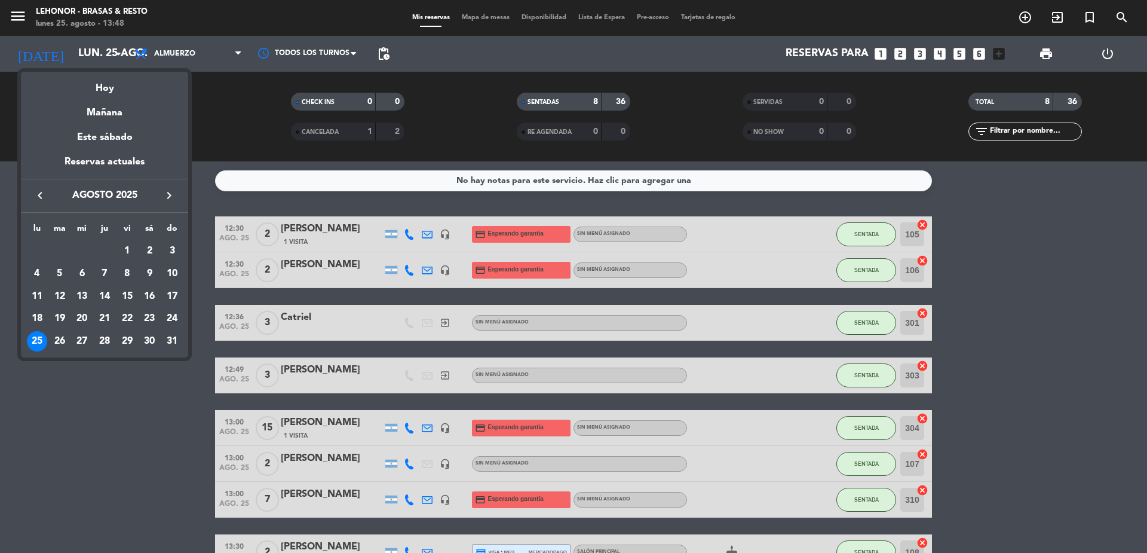  What do you see at coordinates (82, 318) in the screenshot?
I see `td: 20 de agosto de 2025` at bounding box center [82, 318].